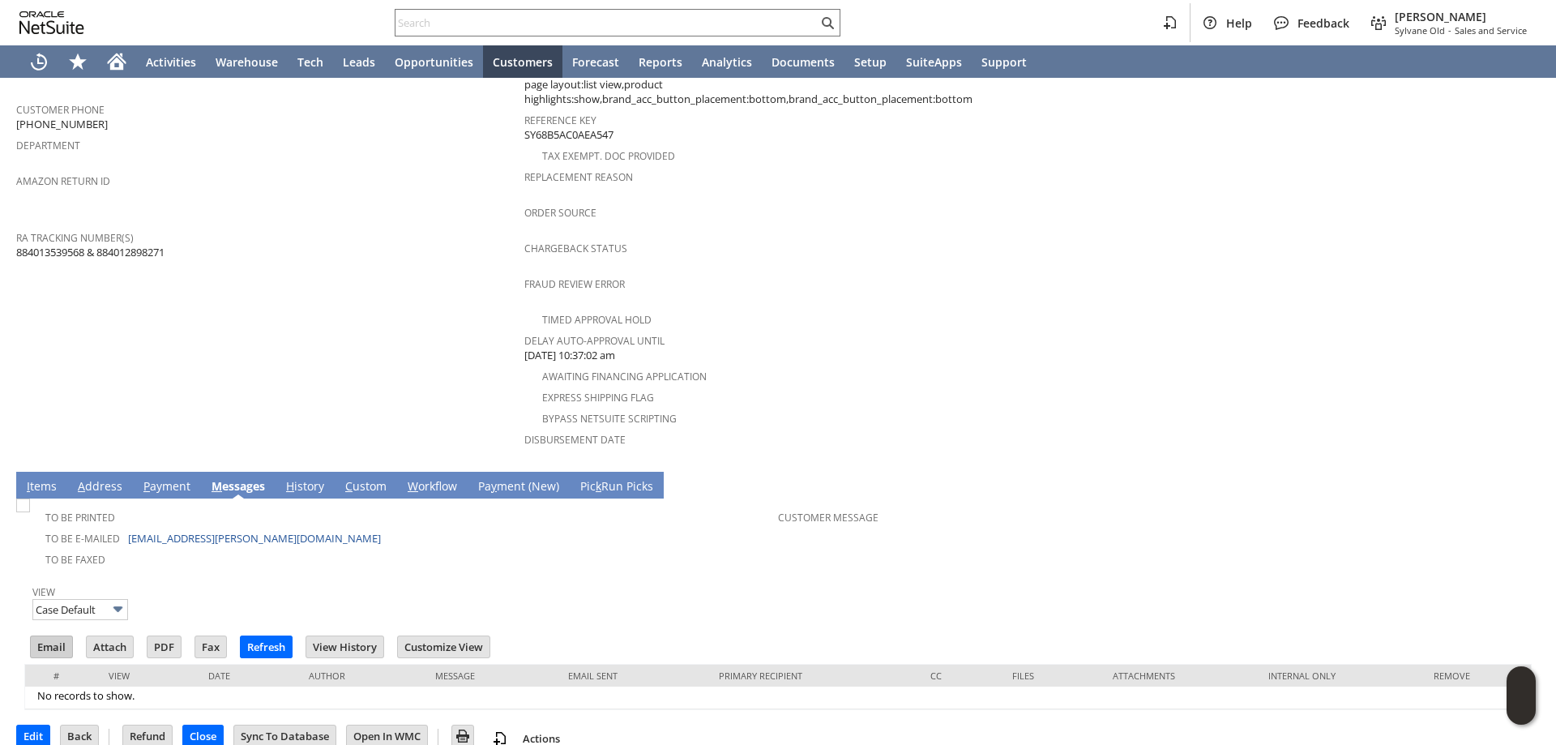 Image resolution: width=1556 pixels, height=745 pixels. I want to click on a: Custom, so click(365, 487).